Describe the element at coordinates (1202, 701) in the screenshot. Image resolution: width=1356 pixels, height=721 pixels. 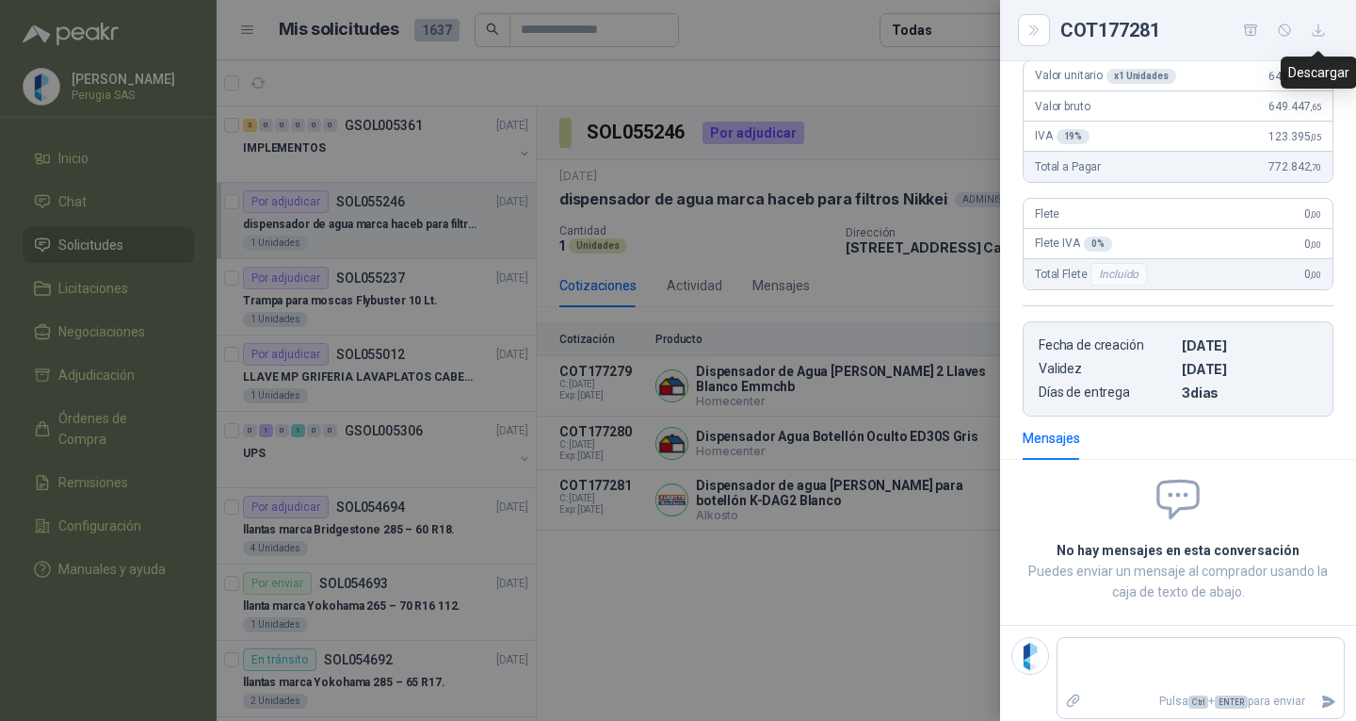
I see `p: Pulsa + para enviar` at that location.